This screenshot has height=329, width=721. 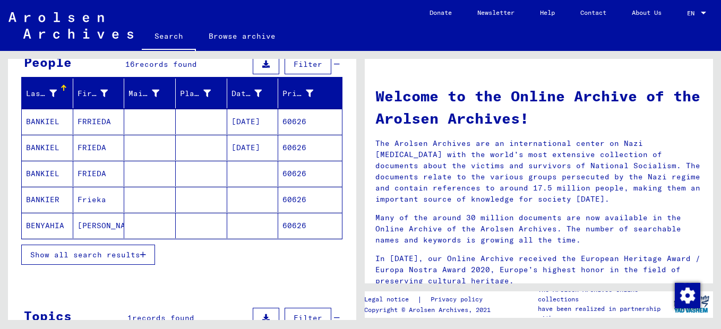 What do you see at coordinates (71, 25) in the screenshot?
I see `img: Arolsen_neg.svg` at bounding box center [71, 25].